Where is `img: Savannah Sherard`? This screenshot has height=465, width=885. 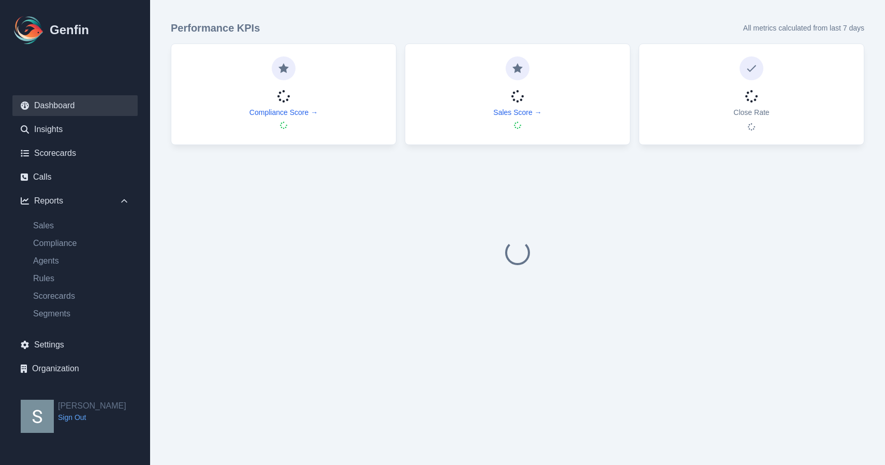
img: Savannah Sherard is located at coordinates (37, 416).